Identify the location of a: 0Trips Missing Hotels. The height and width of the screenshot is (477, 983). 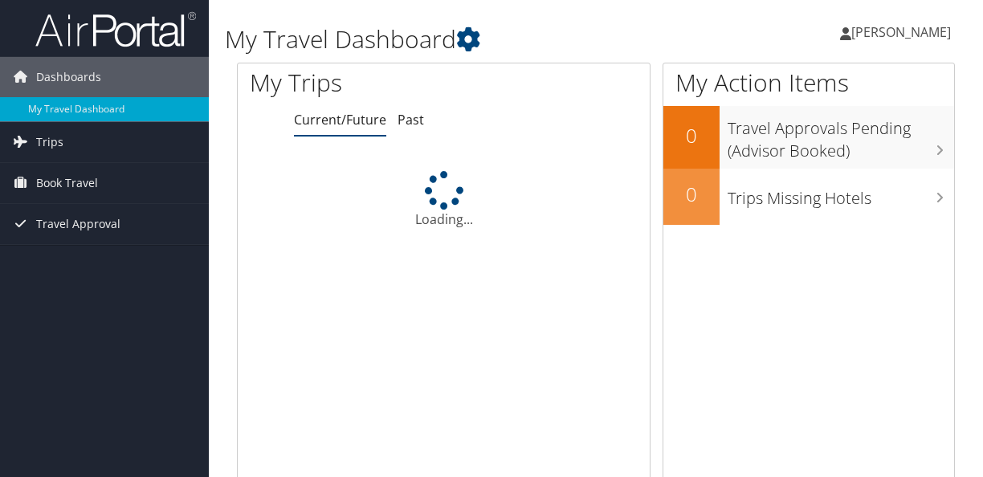
(809, 197).